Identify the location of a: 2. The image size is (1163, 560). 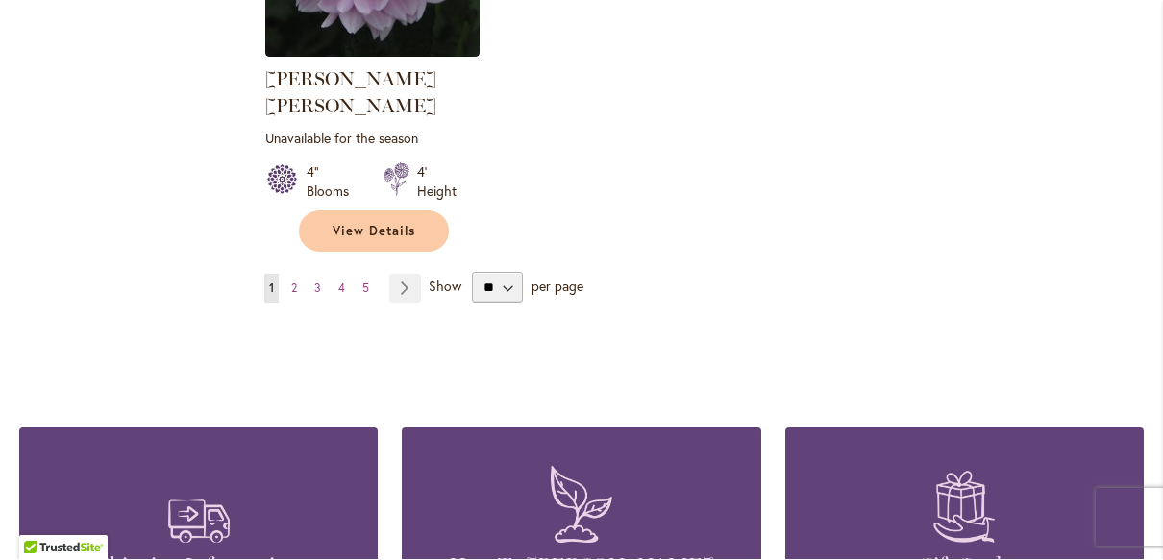
(294, 289).